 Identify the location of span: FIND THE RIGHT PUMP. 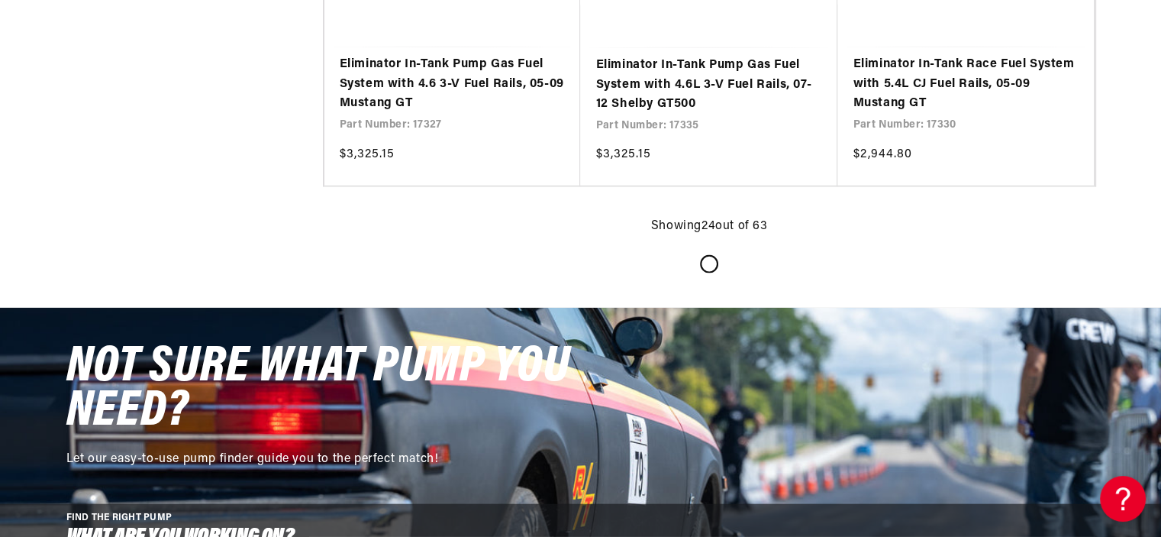
(119, 518).